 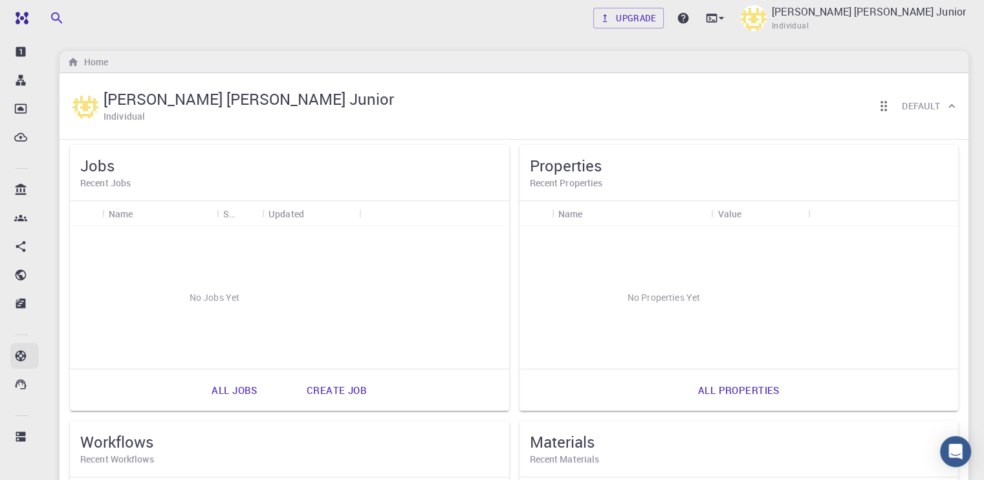 I want to click on div: No Properties Yet, so click(x=664, y=297).